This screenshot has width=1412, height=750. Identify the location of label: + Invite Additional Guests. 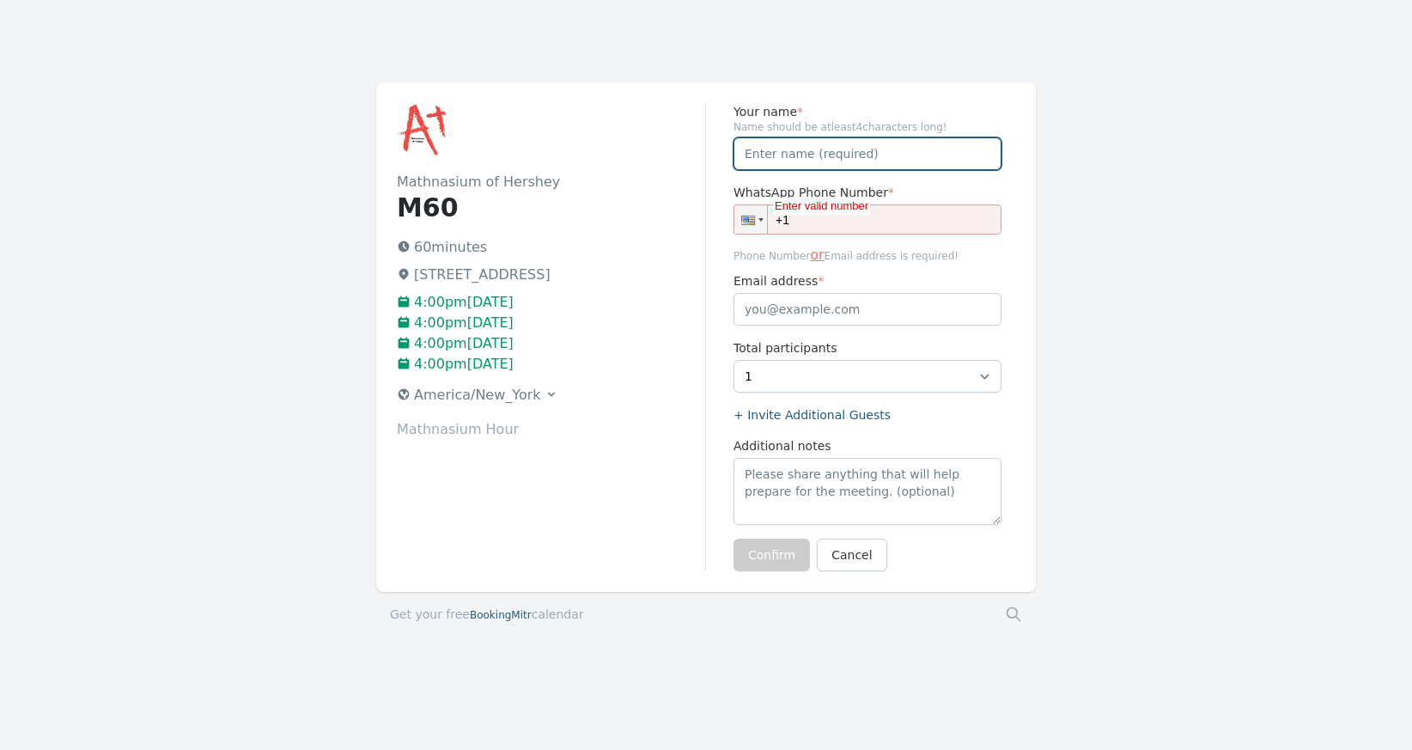
(868, 415).